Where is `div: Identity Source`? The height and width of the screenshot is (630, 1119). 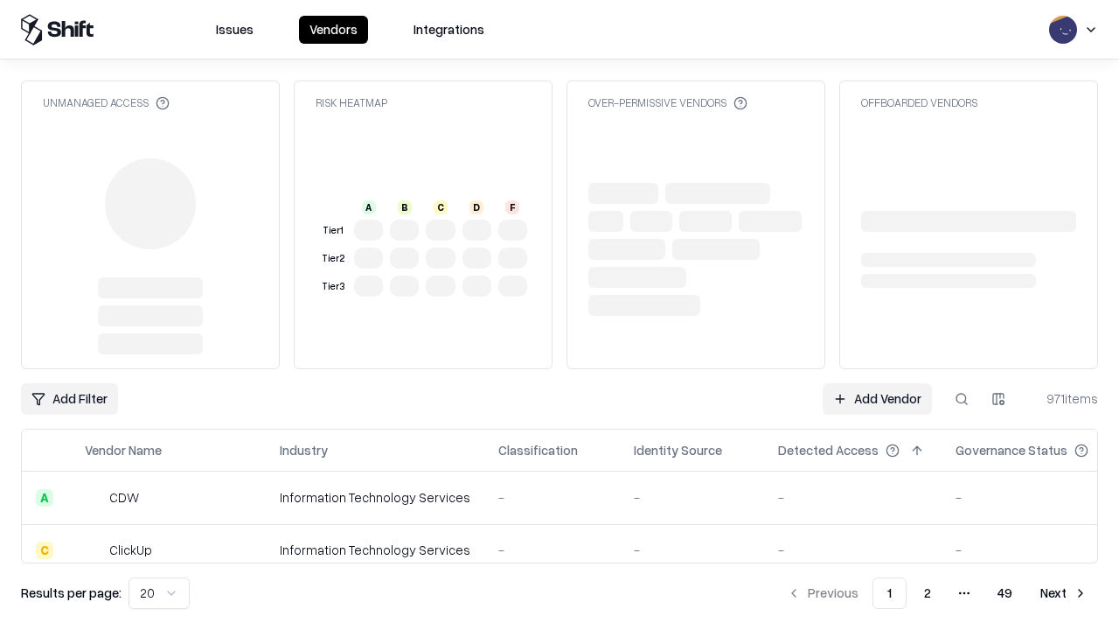 div: Identity Source is located at coordinates (678, 449).